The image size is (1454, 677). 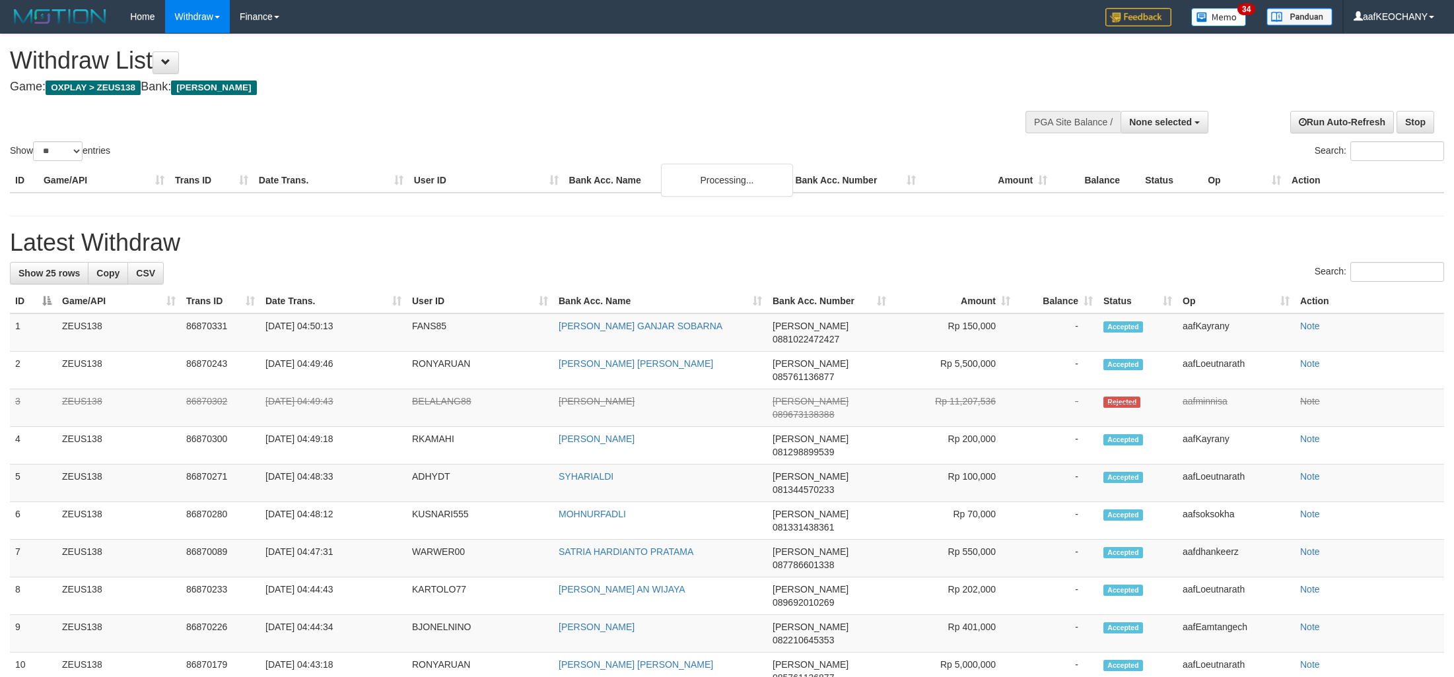 I want to click on th: Date Trans.: activate to sort column ascending, so click(x=333, y=301).